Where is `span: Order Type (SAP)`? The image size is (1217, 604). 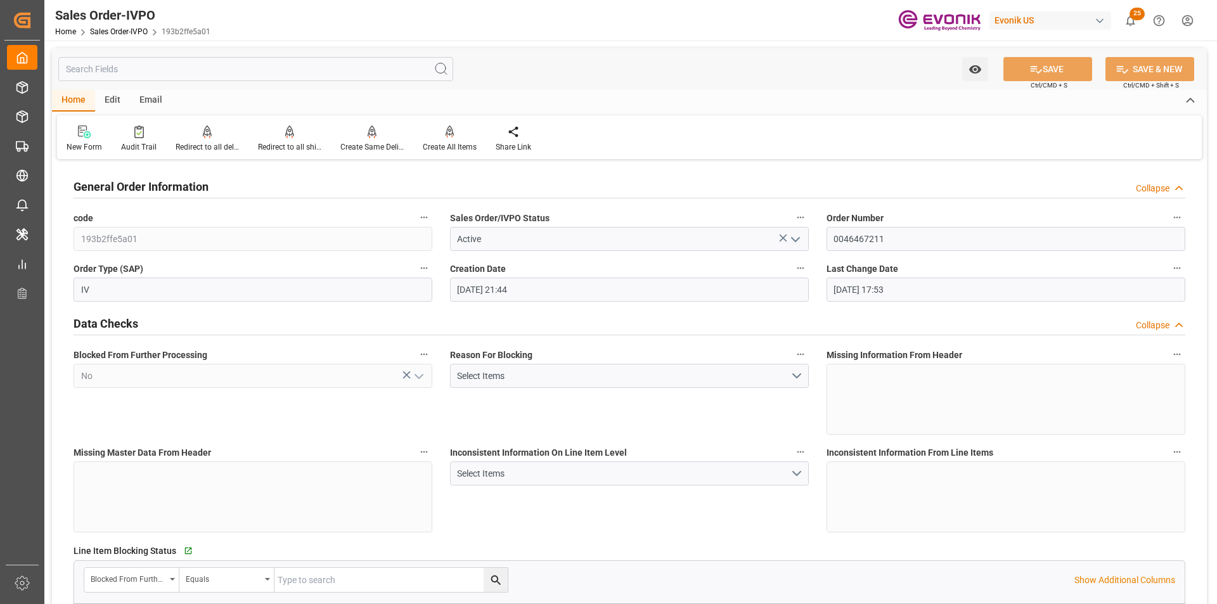 span: Order Type (SAP) is located at coordinates (108, 269).